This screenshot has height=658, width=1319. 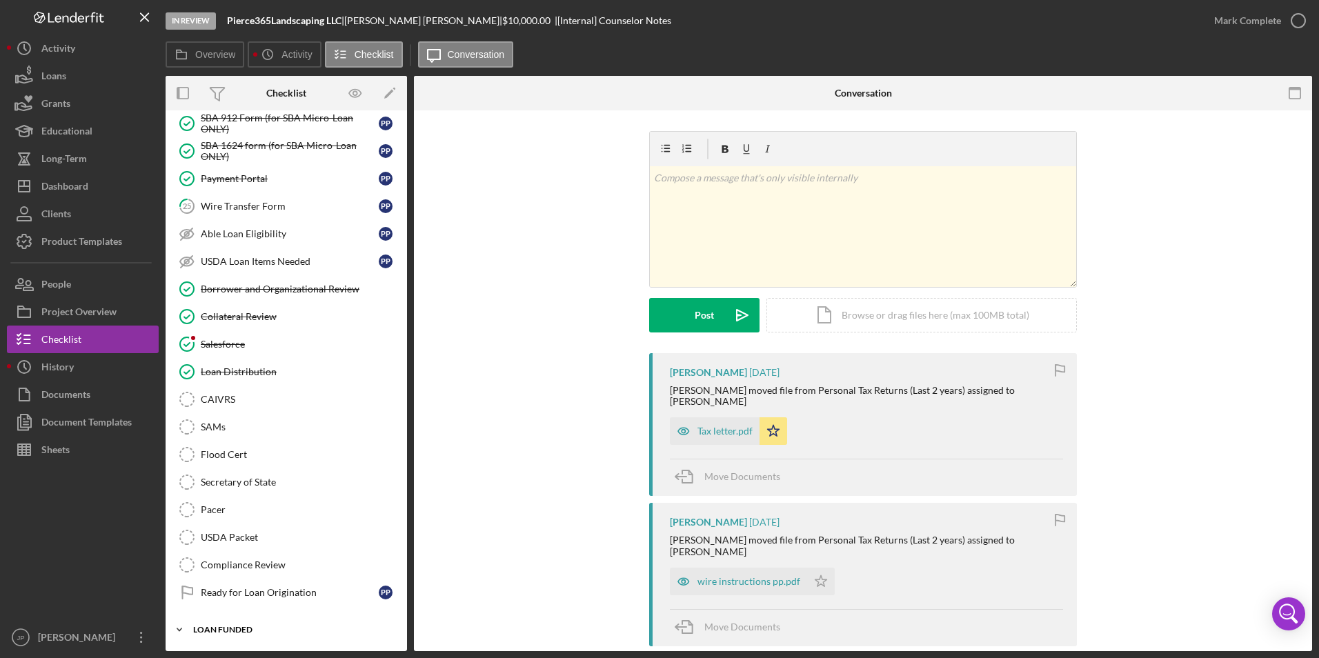 What do you see at coordinates (286, 124) in the screenshot?
I see `a: SBA 912 Form (for SBA Micro-Loan ONLY)PP` at bounding box center [286, 124].